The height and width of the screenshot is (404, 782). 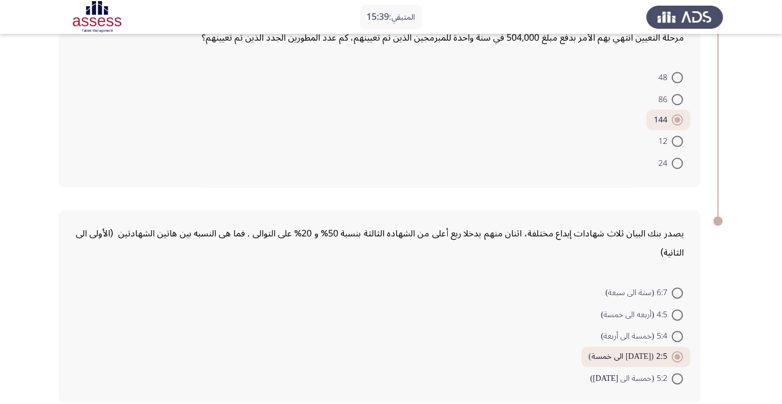 What do you see at coordinates (636, 316) in the screenshot?
I see `span: 4:5 (أربعه الى خمسة)` at bounding box center [636, 316].